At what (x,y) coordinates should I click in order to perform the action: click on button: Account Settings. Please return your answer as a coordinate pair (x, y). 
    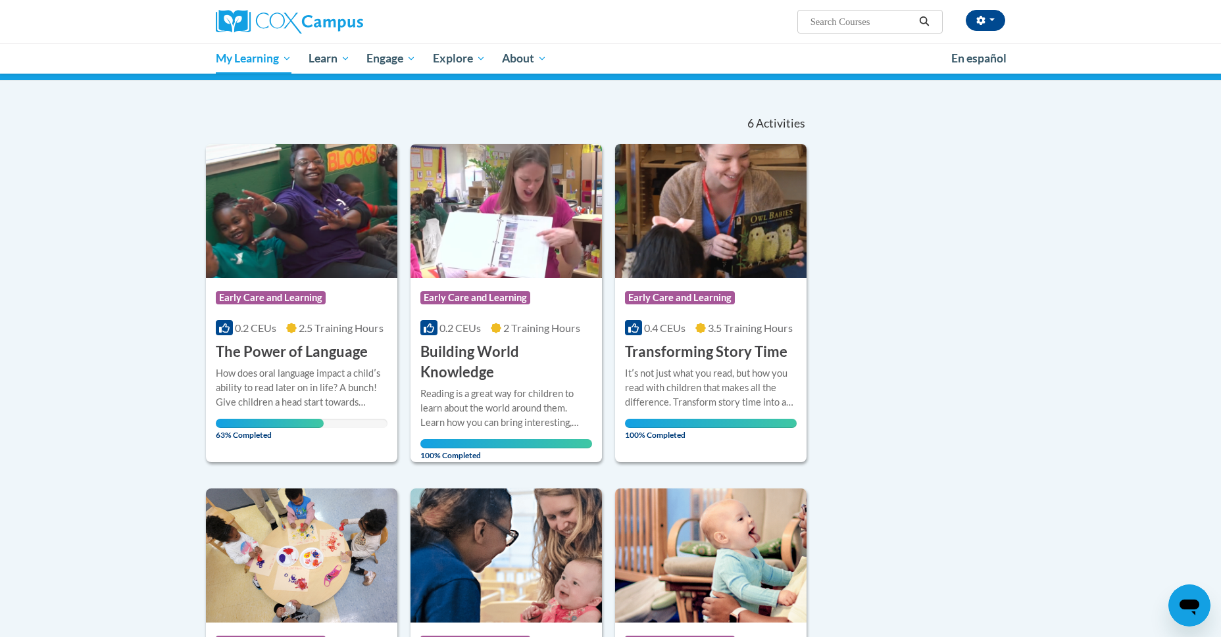
    Looking at the image, I should click on (985, 20).